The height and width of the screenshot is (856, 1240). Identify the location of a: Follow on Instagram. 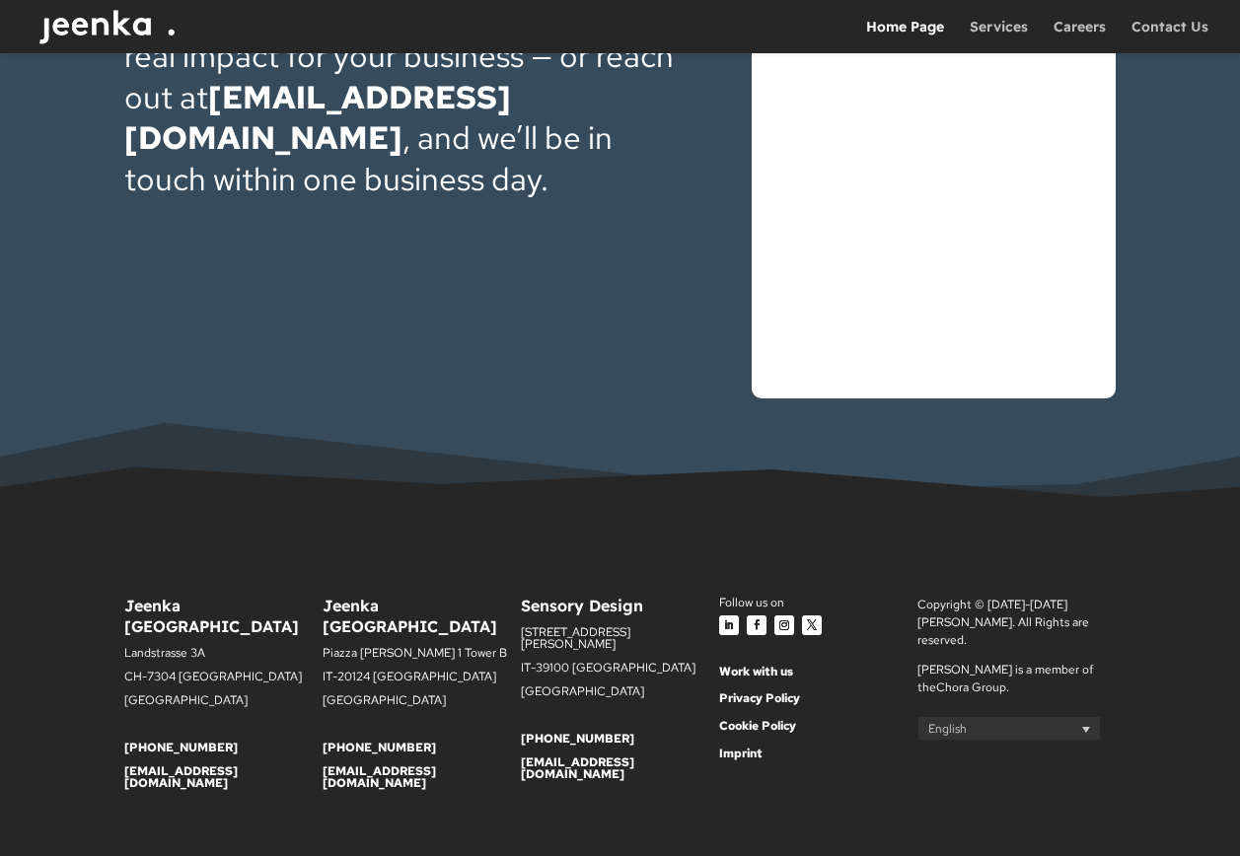
(784, 625).